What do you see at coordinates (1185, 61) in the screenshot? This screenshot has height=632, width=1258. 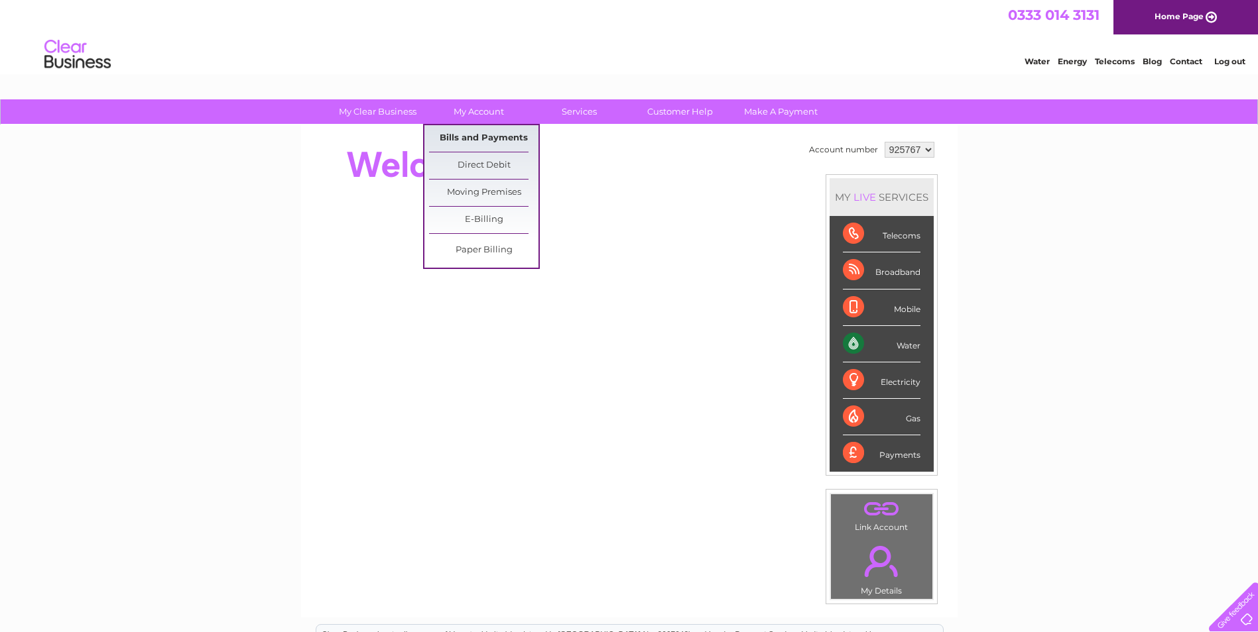 I see `a: Contact` at bounding box center [1185, 61].